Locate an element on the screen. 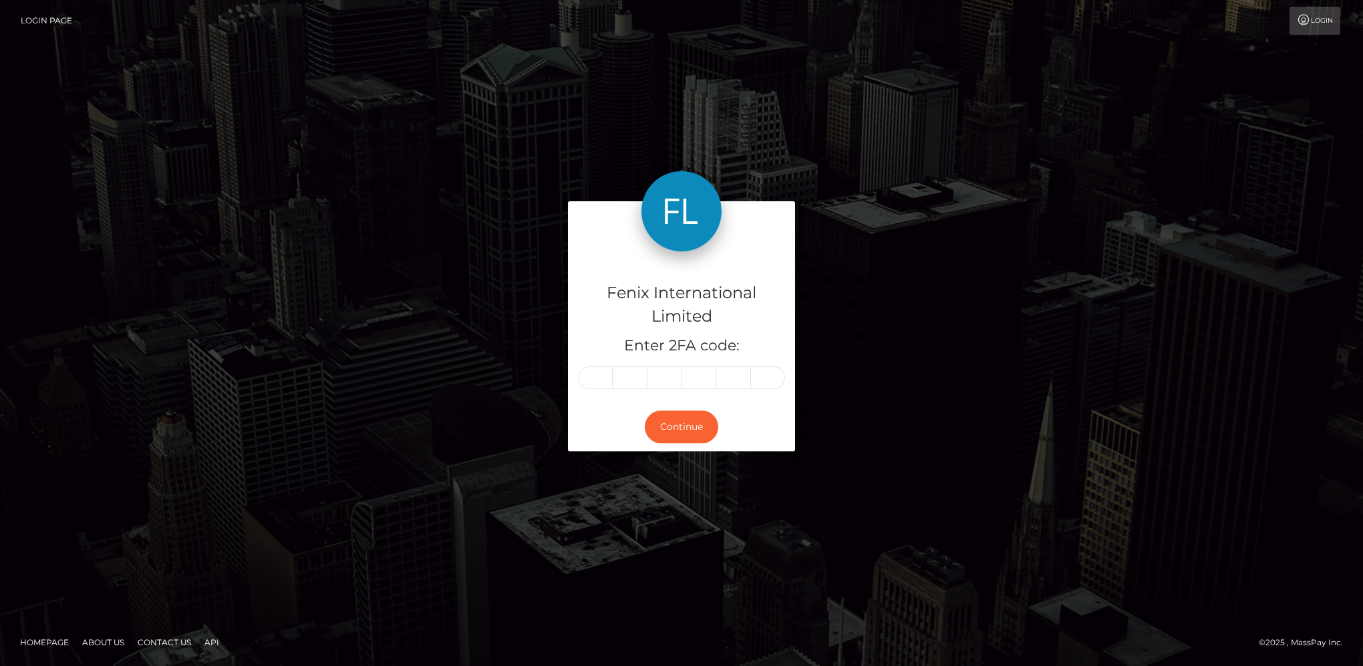  a: API is located at coordinates (212, 642).